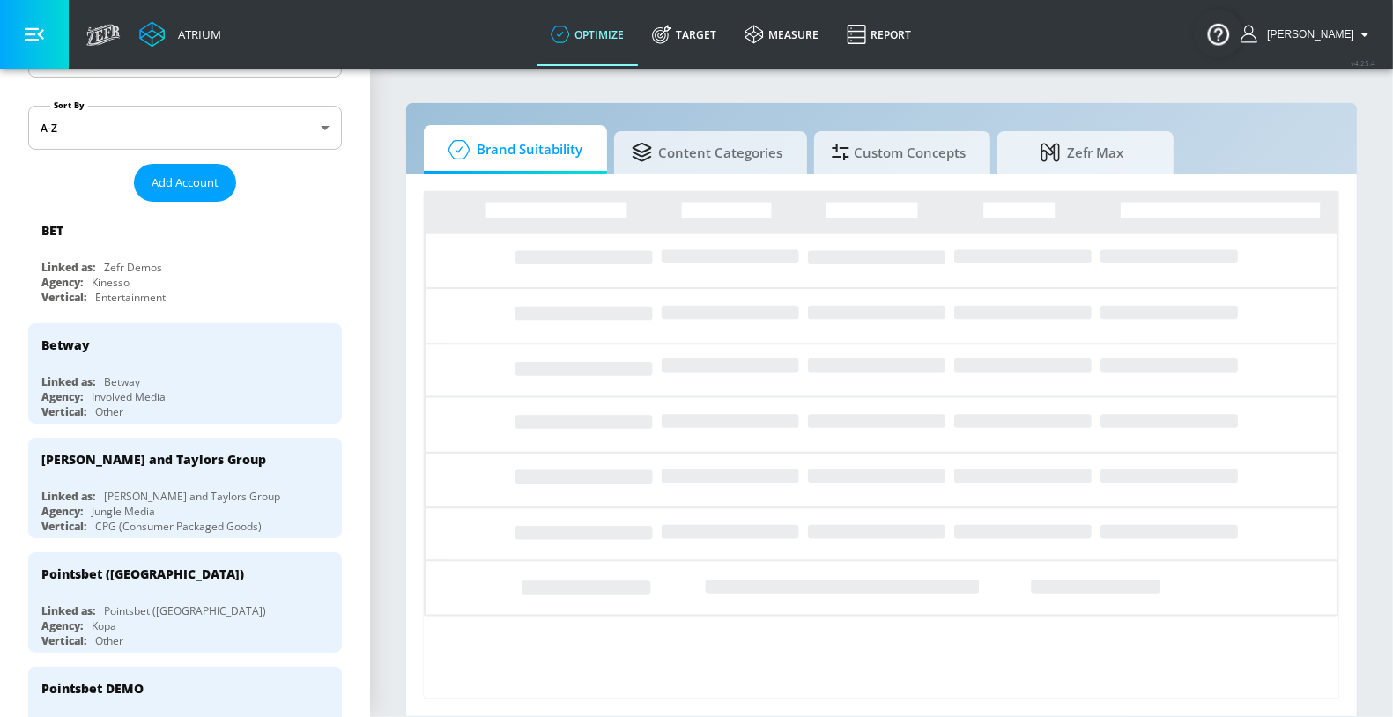  I want to click on span: v 4.25.4, so click(1363, 63).